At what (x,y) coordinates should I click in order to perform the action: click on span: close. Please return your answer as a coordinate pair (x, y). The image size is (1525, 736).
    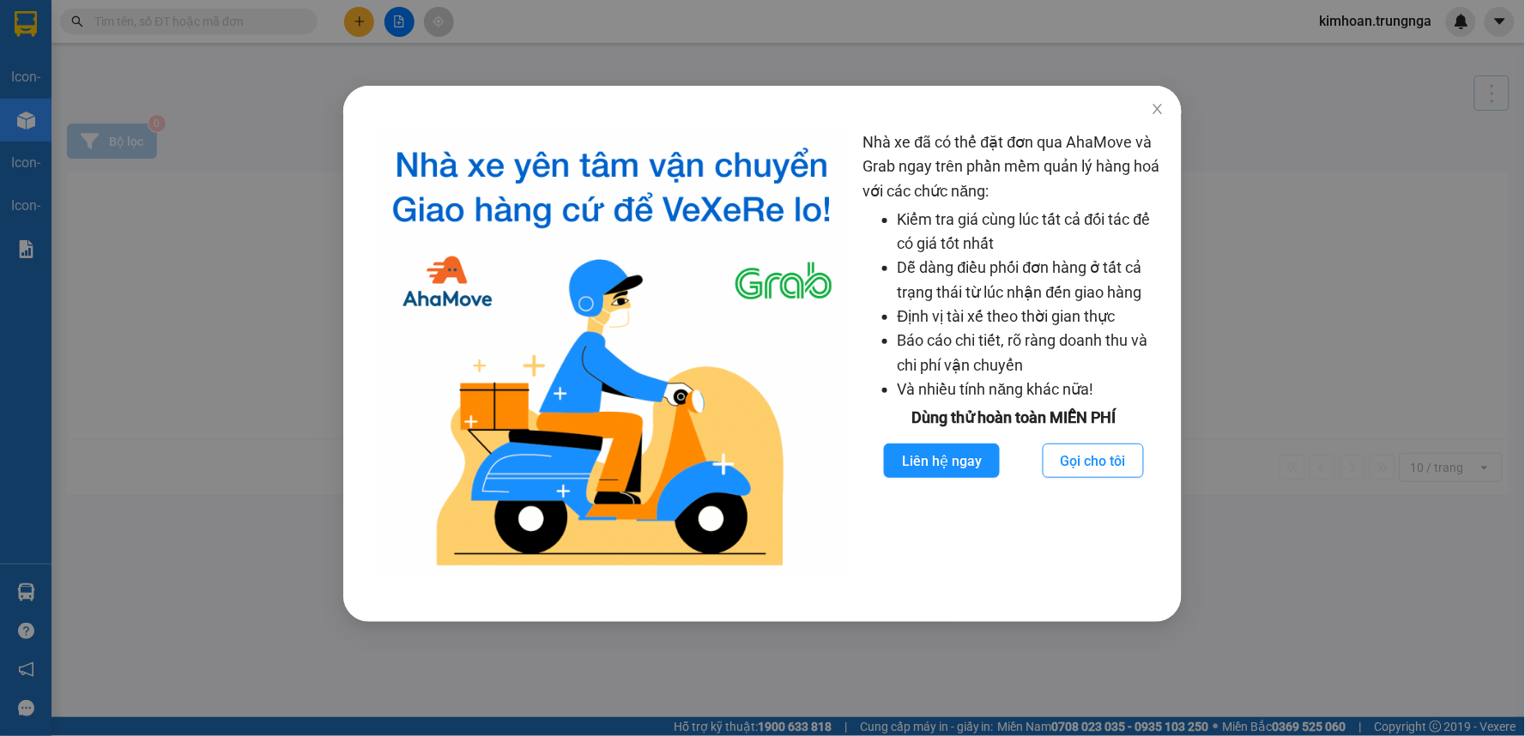
    Looking at the image, I should click on (1158, 109).